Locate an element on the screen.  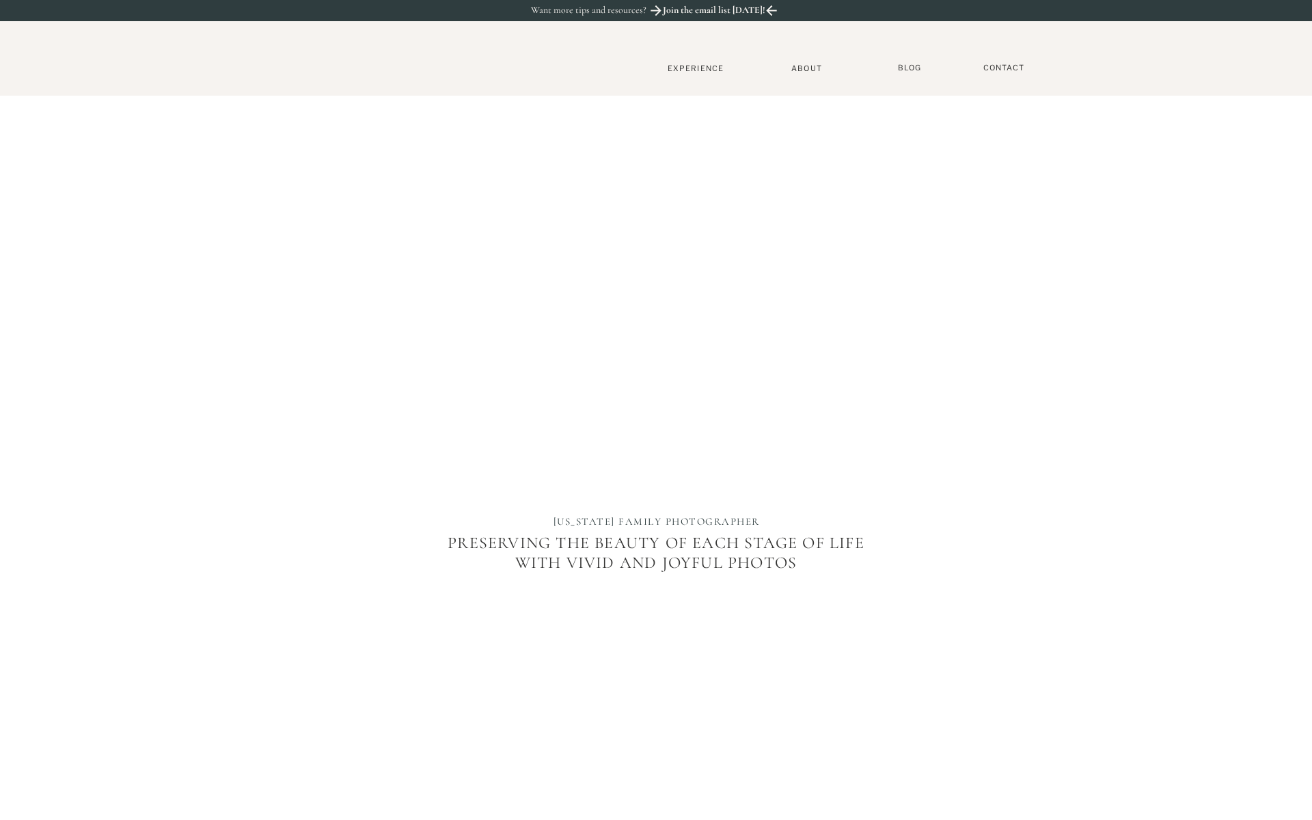
nav: Experience is located at coordinates (696, 68).